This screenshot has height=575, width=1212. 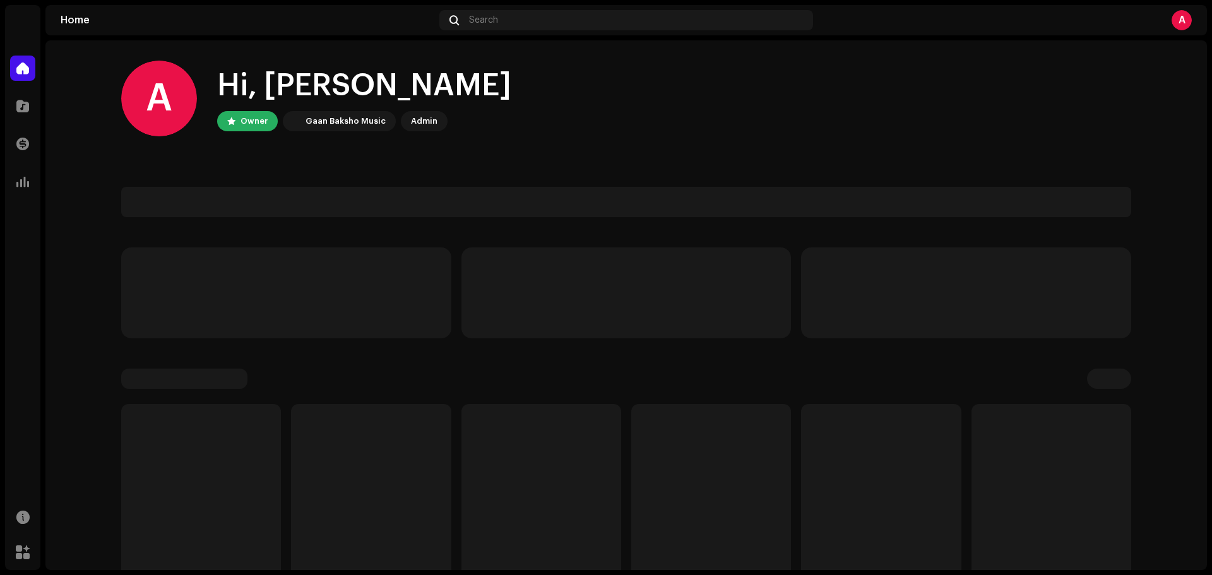 What do you see at coordinates (345, 121) in the screenshot?
I see `div: Gaan Baksho Music` at bounding box center [345, 121].